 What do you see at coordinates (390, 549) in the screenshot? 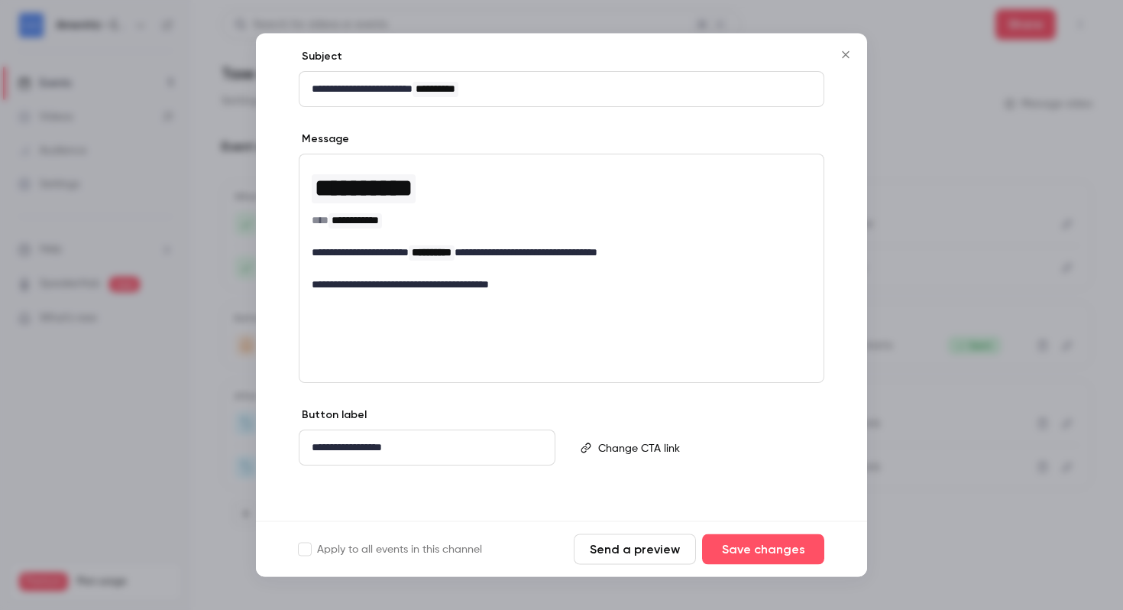
I see `label: Apply to all events in this channel` at bounding box center [390, 549].